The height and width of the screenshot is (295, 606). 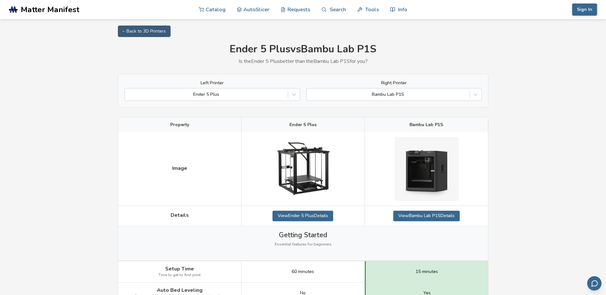 I want to click on button: Sign In, so click(x=585, y=10).